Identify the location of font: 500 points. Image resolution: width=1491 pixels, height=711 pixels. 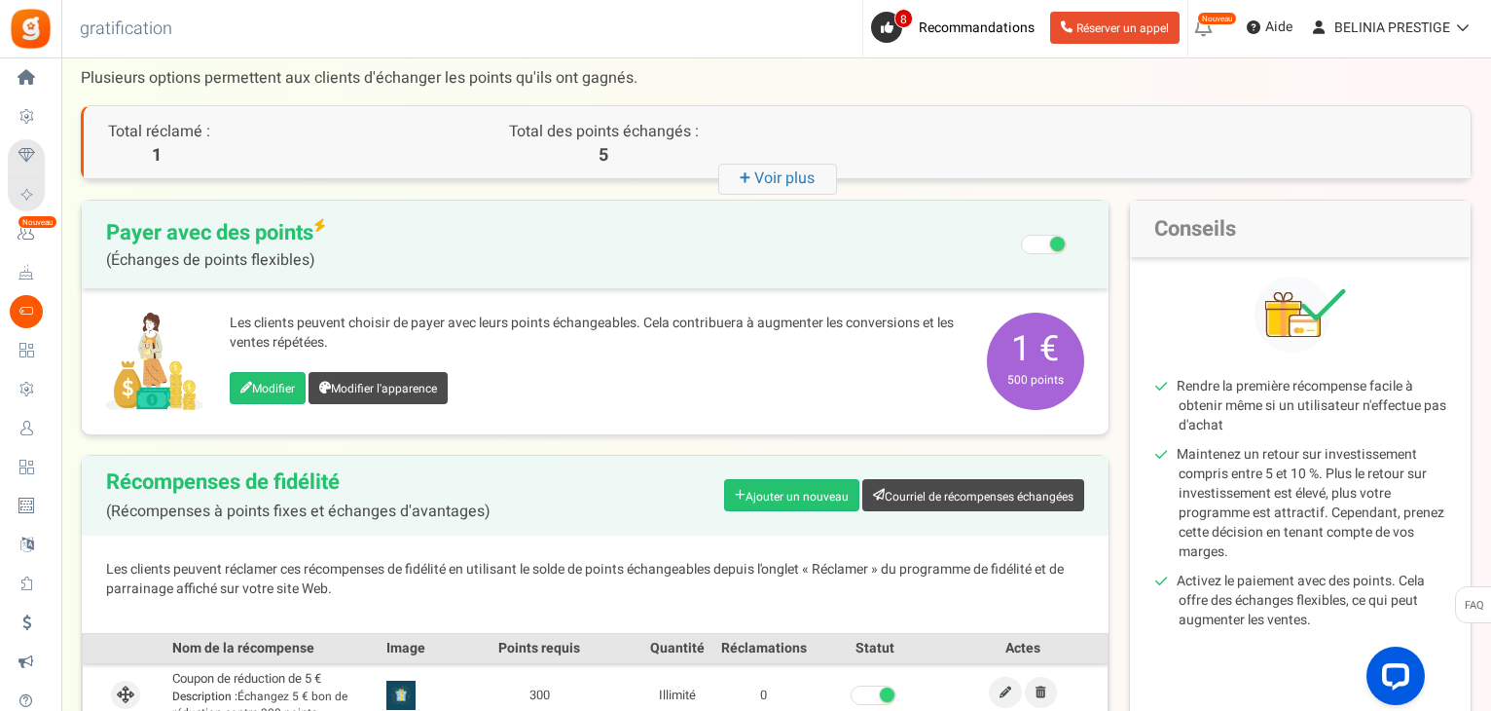
(1036, 380).